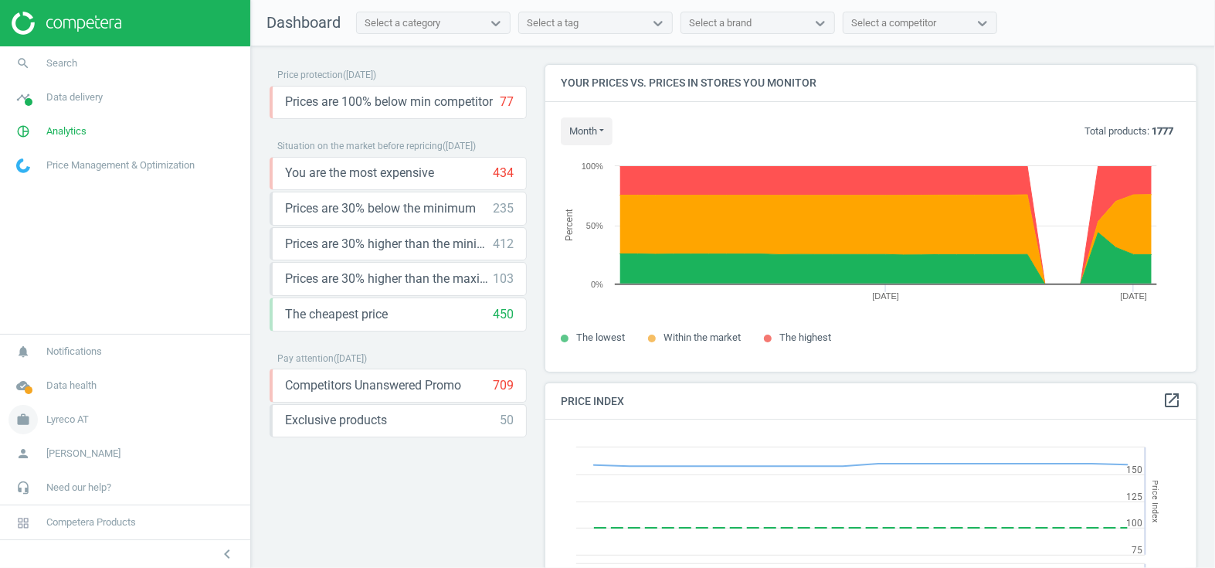  What do you see at coordinates (389, 244) in the screenshot?
I see `span: Prices are 30% higher than the minimum` at bounding box center [389, 244].